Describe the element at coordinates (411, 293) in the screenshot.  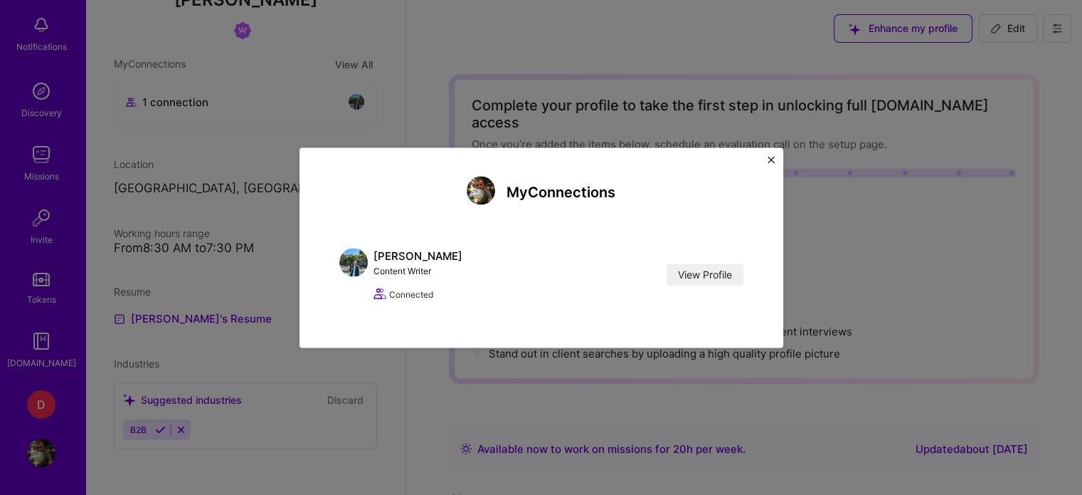
I see `span: Connected` at that location.